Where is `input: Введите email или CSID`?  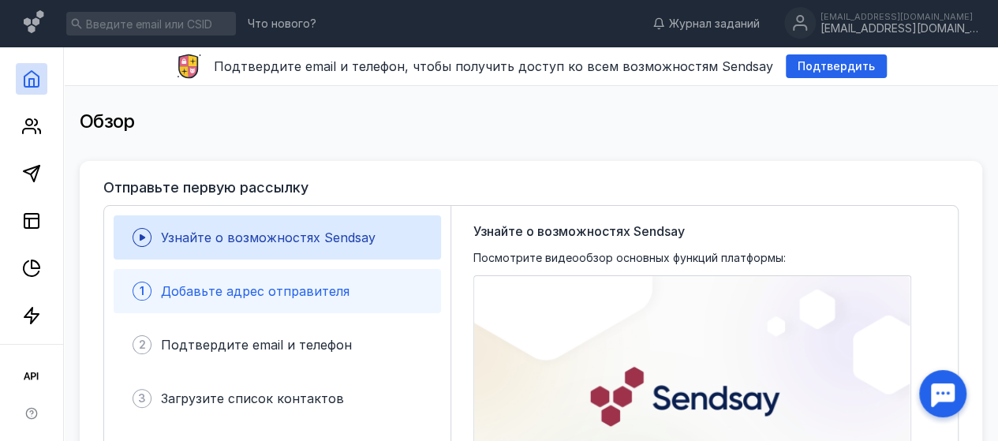 input: Введите email или CSID is located at coordinates (151, 24).